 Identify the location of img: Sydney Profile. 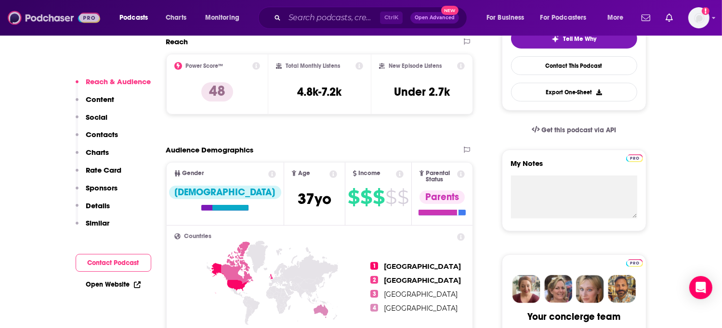
(526, 289).